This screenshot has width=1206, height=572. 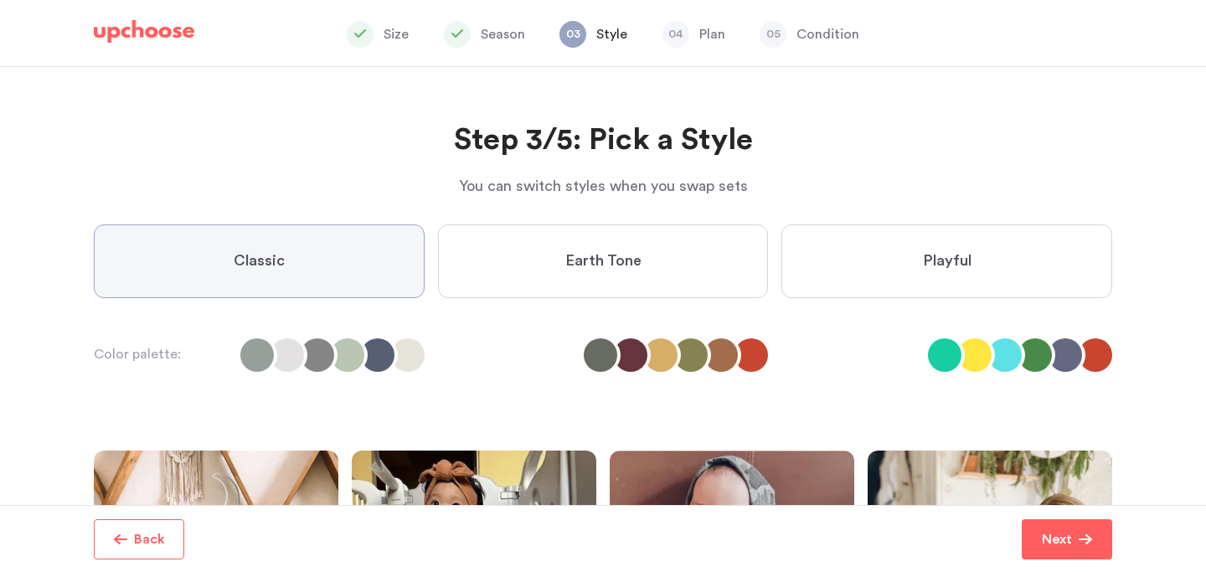 I want to click on button: Back, so click(x=139, y=539).